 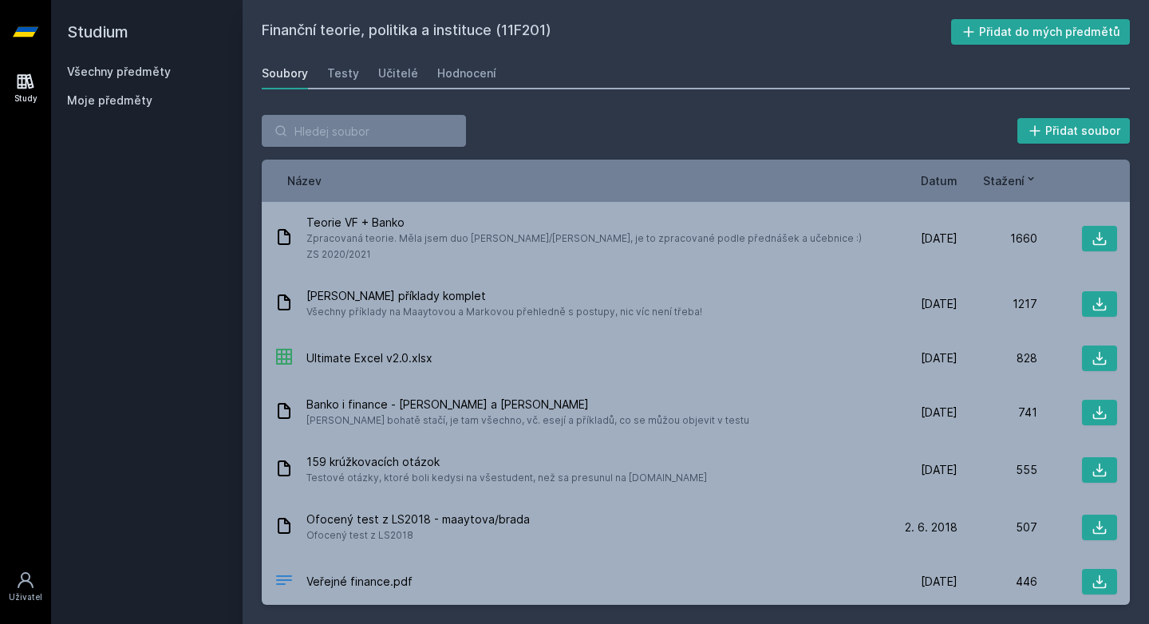 I want to click on div: 828, so click(x=998, y=358).